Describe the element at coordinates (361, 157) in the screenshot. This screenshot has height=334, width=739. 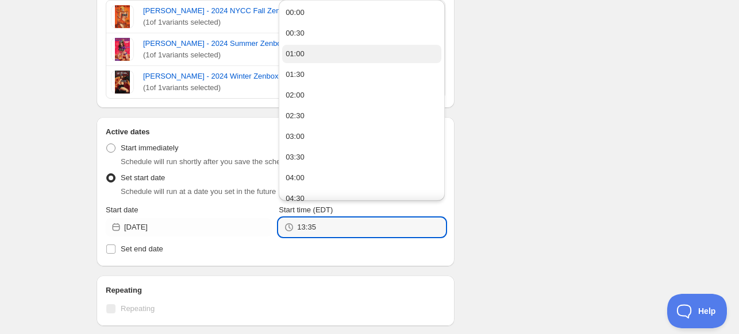
I see `button: 03:30` at that location.